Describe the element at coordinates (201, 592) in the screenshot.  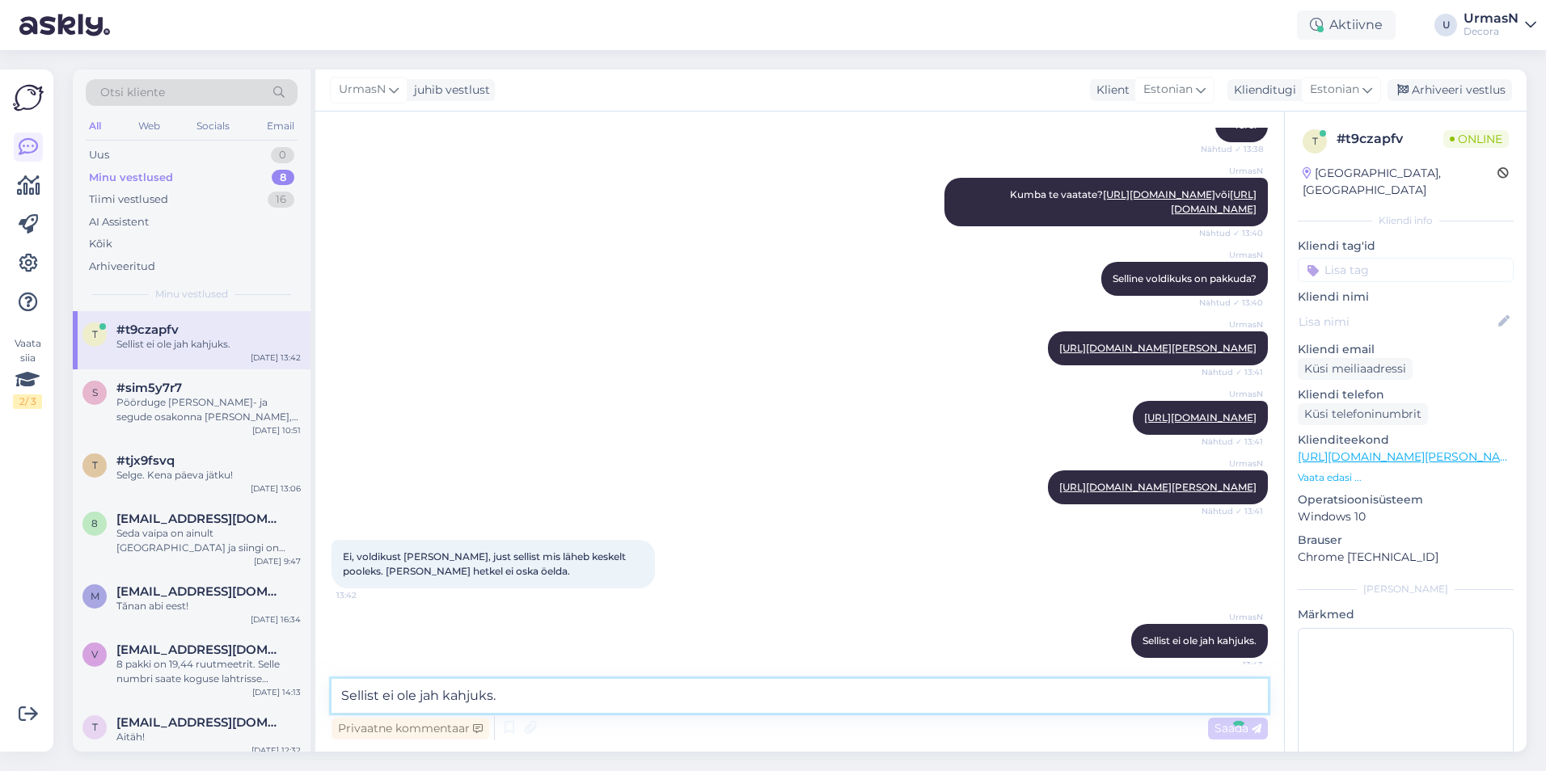
I see `span: merle152@hotmail.com` at that location.